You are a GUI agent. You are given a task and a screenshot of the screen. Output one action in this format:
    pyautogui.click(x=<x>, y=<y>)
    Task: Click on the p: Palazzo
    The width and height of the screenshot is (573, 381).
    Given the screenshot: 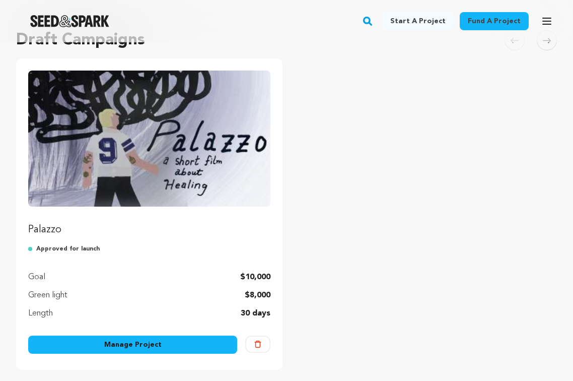 What is the action you would take?
    pyautogui.click(x=149, y=230)
    